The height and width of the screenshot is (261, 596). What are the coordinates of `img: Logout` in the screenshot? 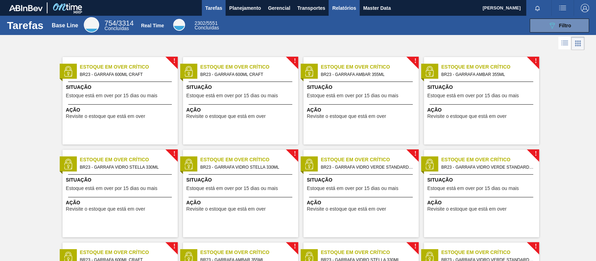 It's located at (585, 8).